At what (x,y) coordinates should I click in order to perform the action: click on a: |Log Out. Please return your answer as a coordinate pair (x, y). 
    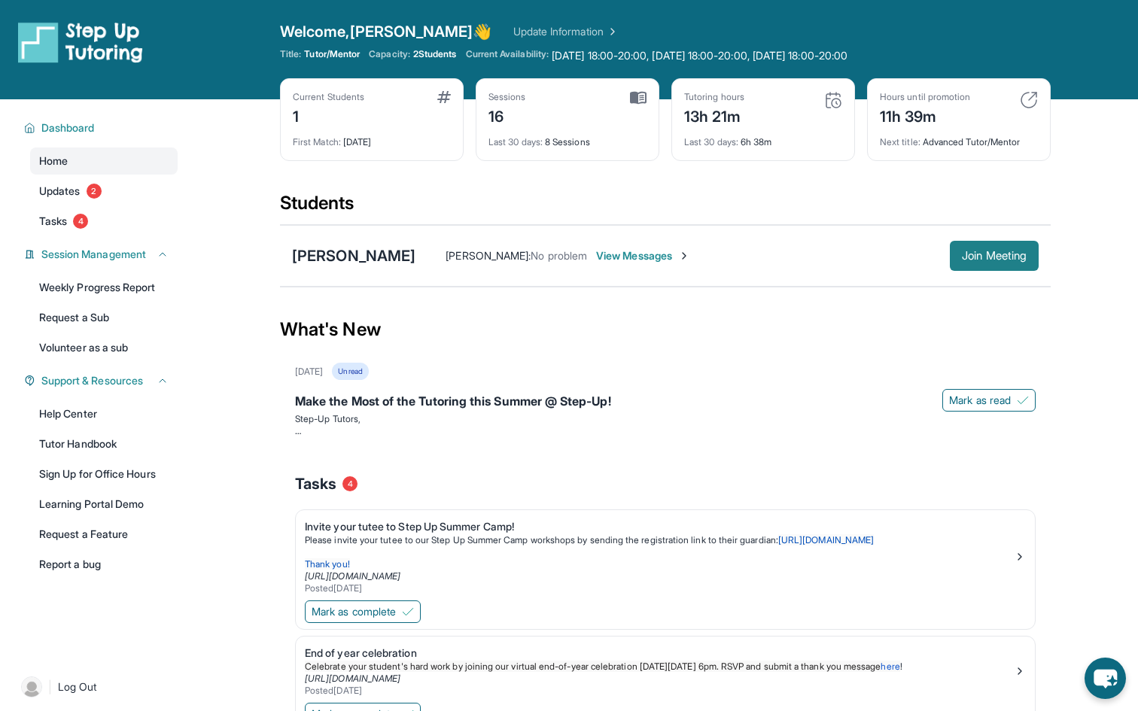
    Looking at the image, I should click on (96, 687).